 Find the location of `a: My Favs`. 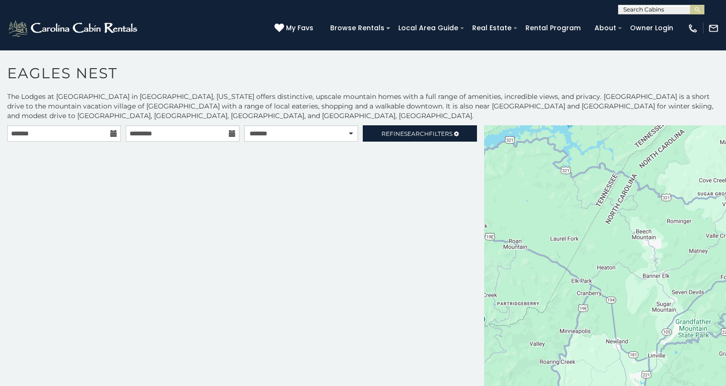

a: My Favs is located at coordinates (295, 28).